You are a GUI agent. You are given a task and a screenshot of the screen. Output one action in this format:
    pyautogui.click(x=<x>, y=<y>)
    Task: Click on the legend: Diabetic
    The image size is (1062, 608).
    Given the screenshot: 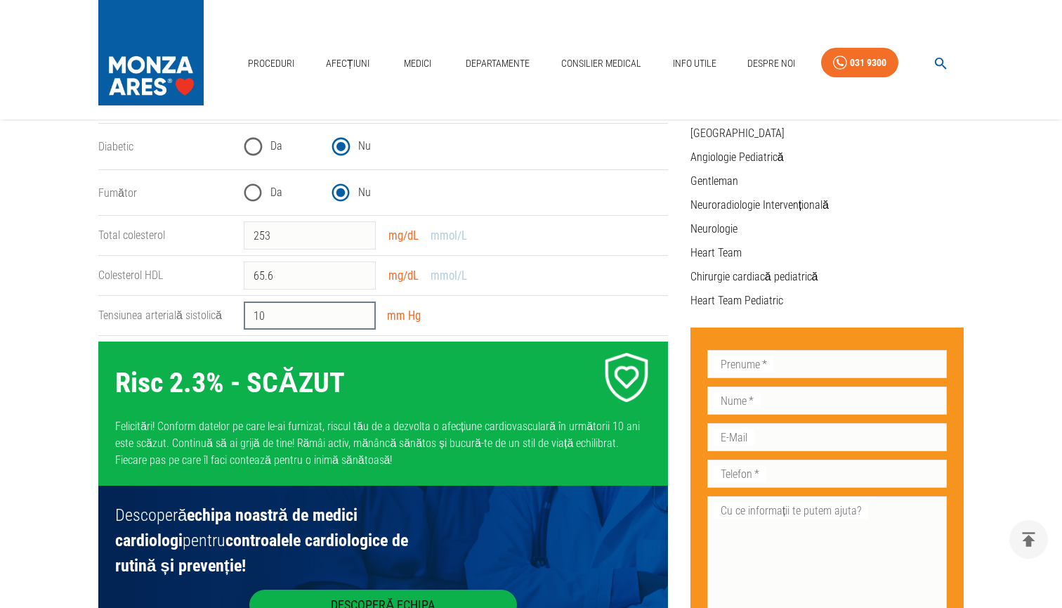 What is the action you would take?
    pyautogui.click(x=165, y=146)
    